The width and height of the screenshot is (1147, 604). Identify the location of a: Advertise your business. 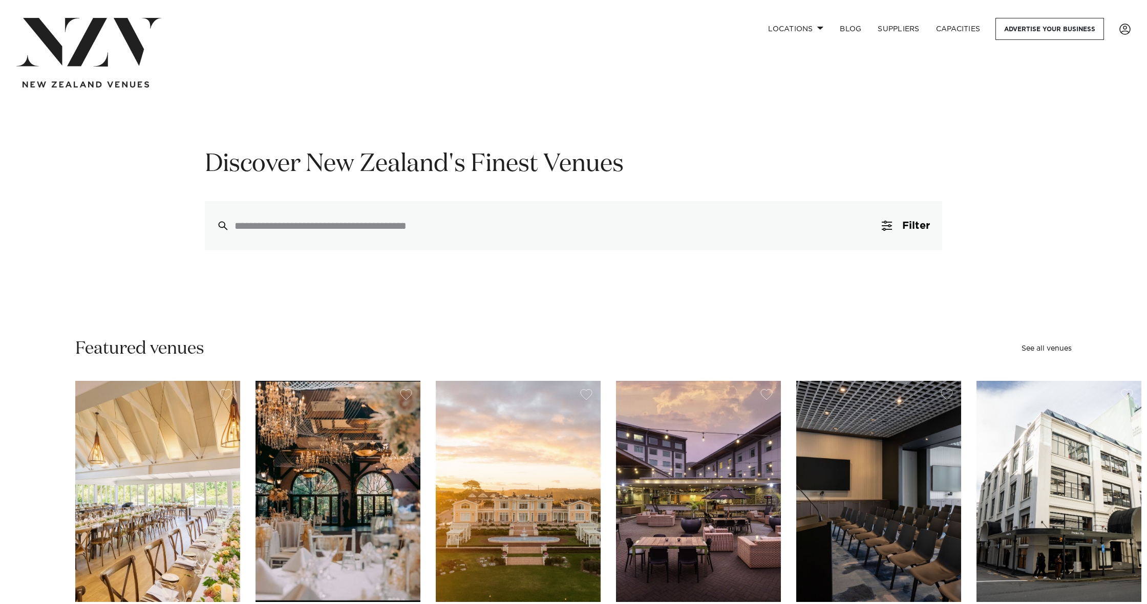
(1049, 29).